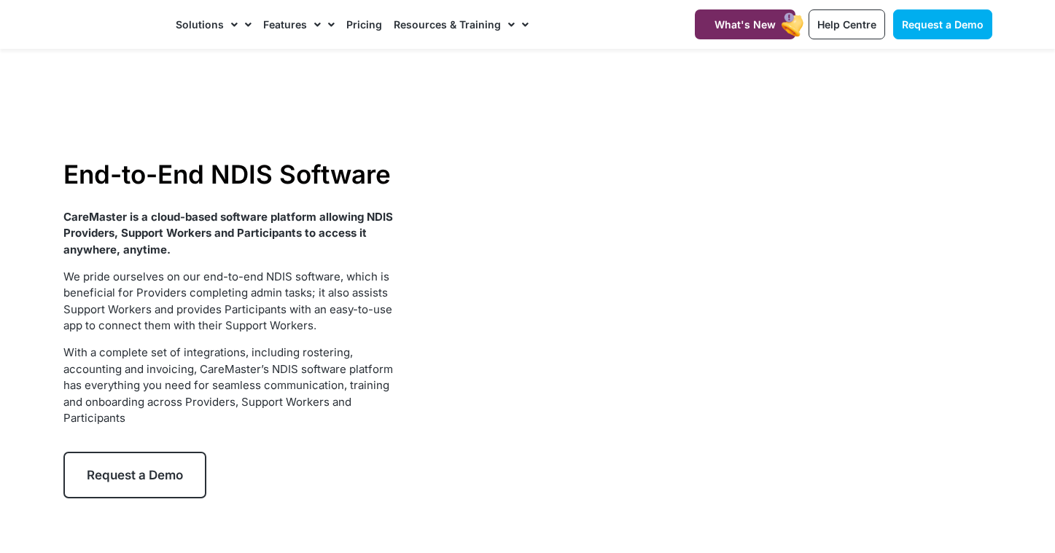 The width and height of the screenshot is (1055, 553). Describe the element at coordinates (846, 24) in the screenshot. I see `a: Help Centre` at that location.